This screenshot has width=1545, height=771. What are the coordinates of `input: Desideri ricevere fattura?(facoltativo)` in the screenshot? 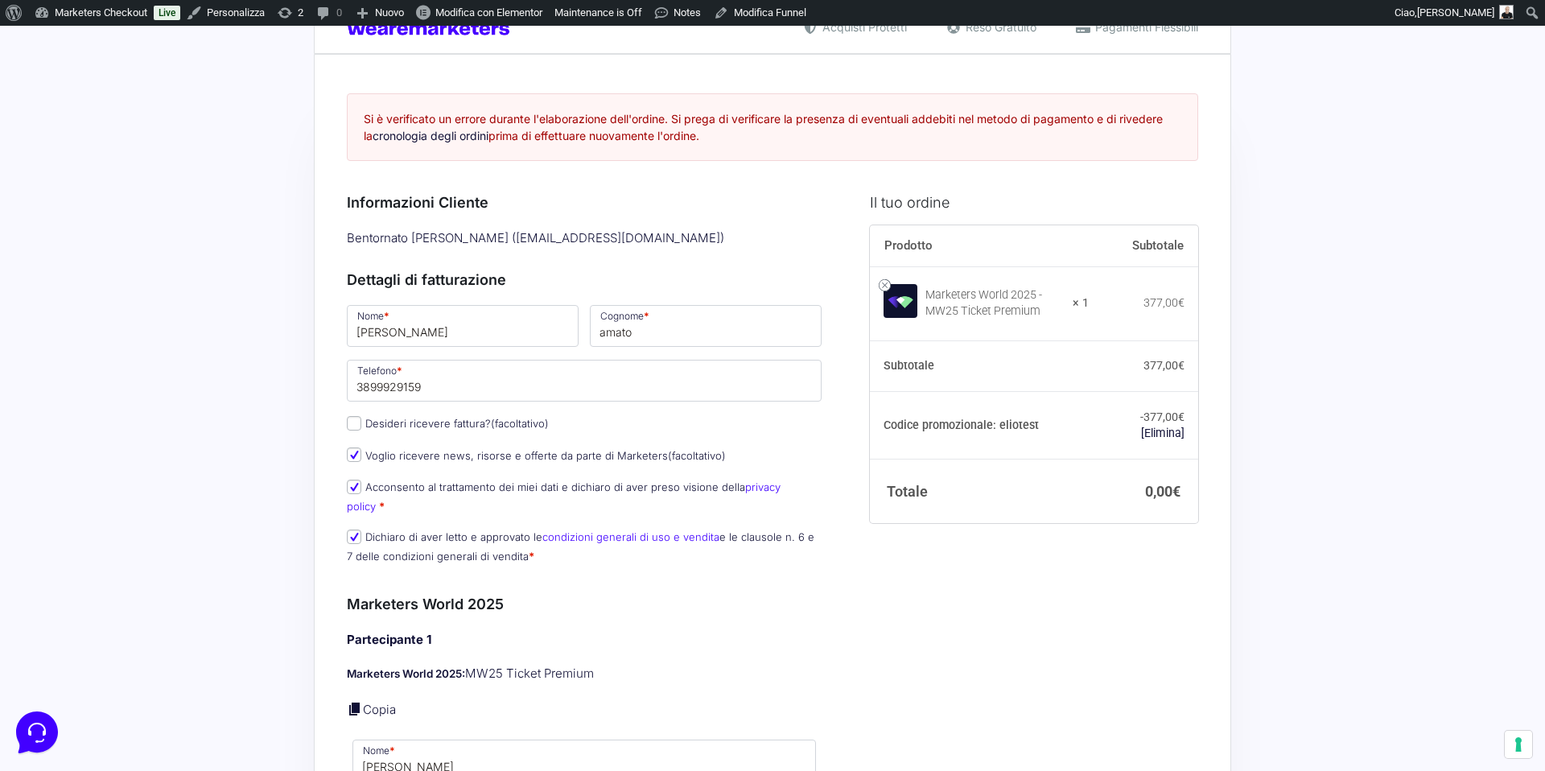 It's located at (354, 423).